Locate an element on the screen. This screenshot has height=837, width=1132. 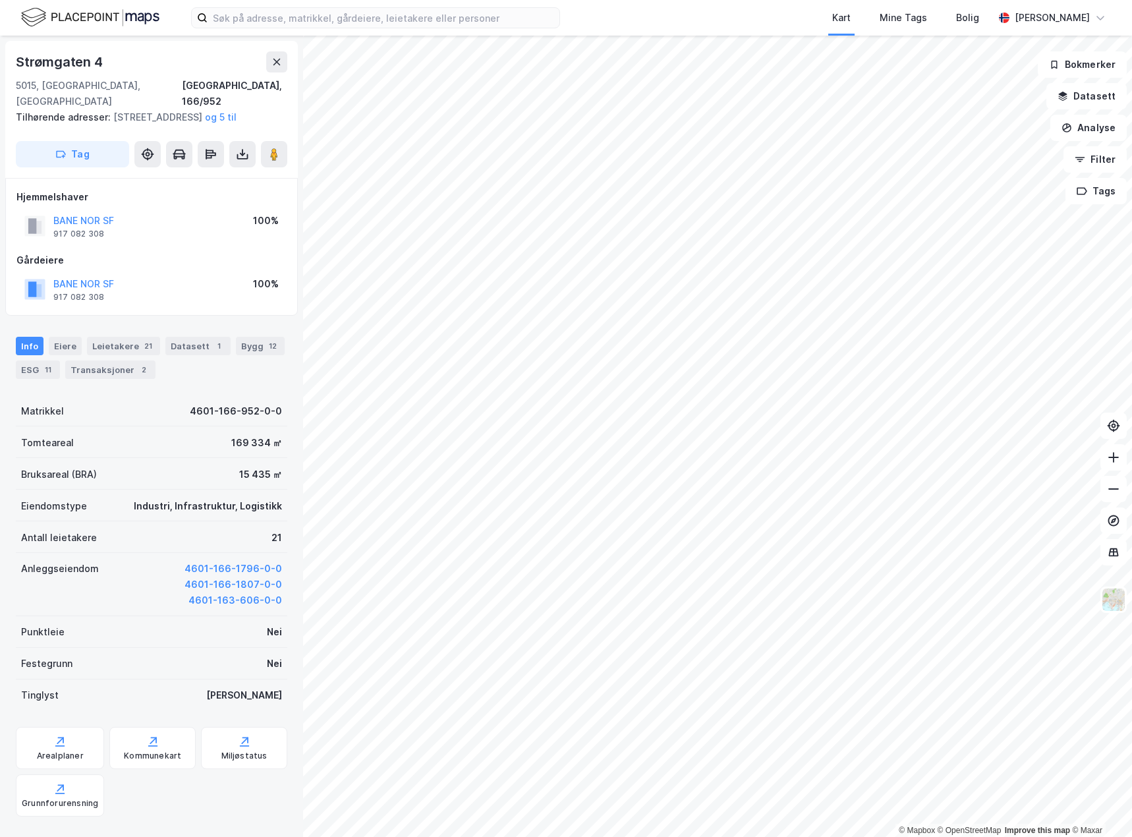
div: Transaksjoner is located at coordinates (110, 370).